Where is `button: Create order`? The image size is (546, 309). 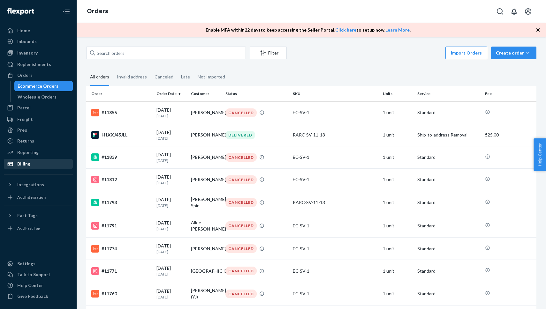
button: Create order is located at coordinates (513, 53).